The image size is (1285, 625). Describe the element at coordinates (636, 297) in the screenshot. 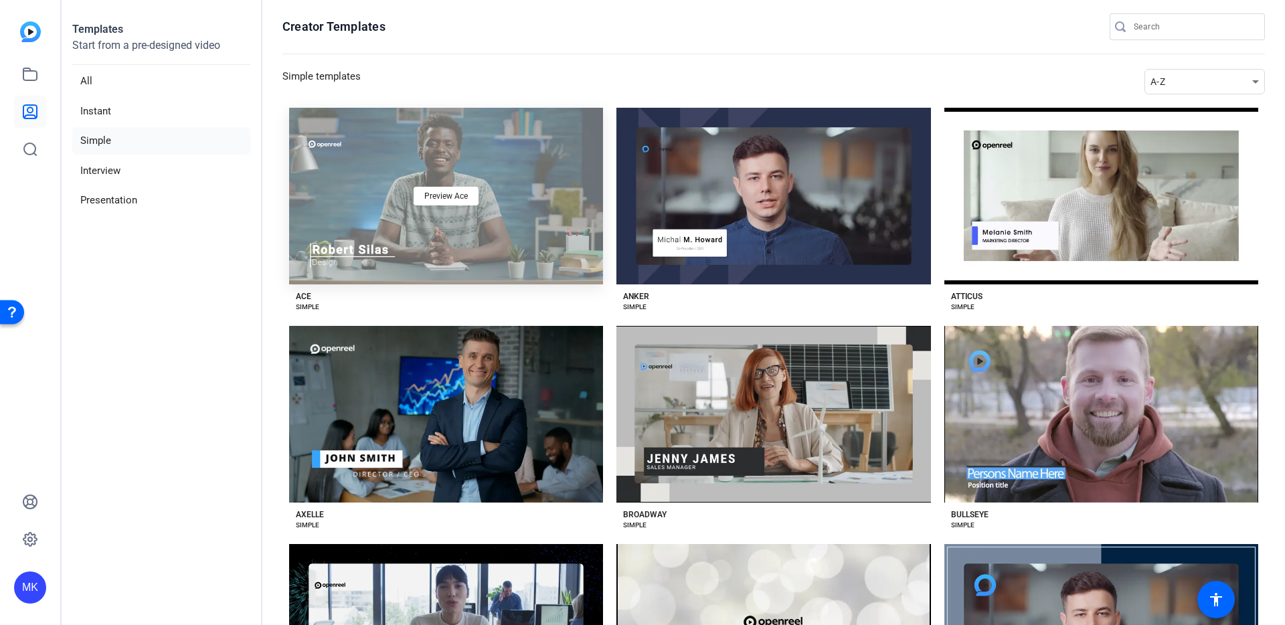

I see `div: ANKER` at that location.